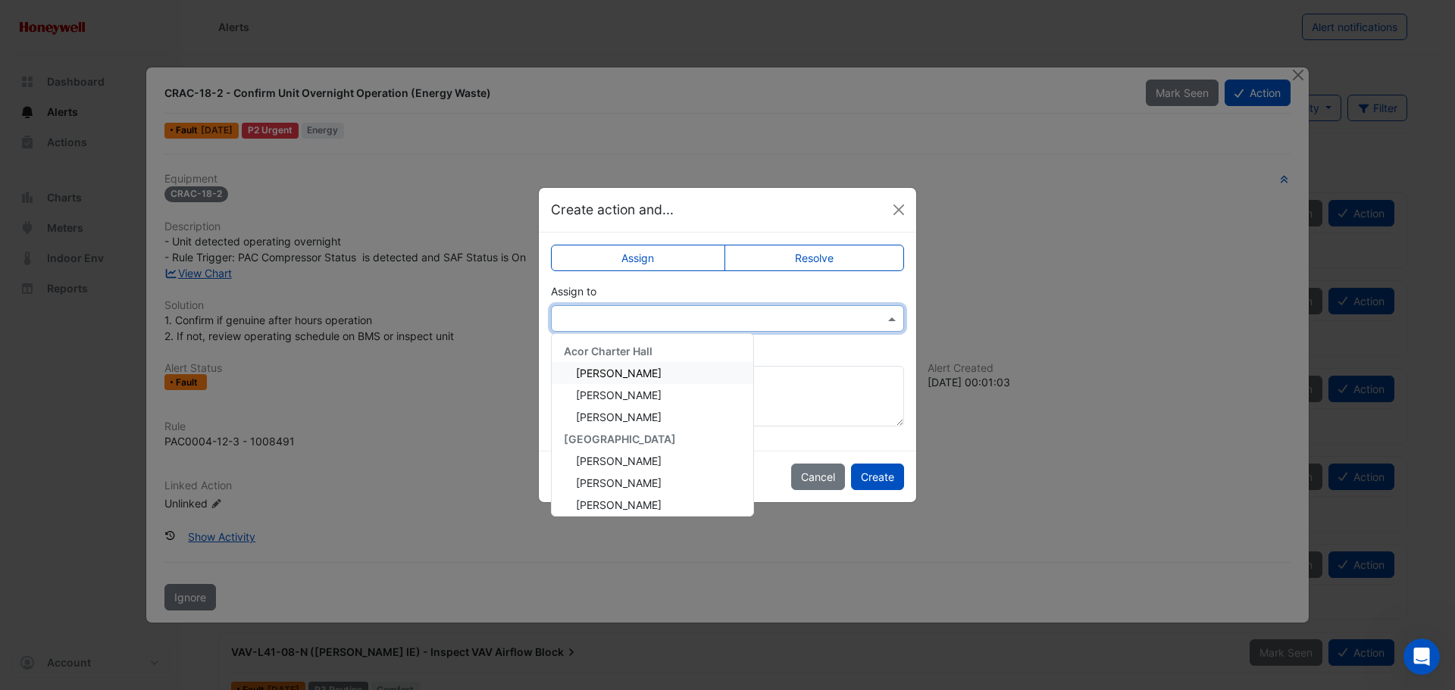 The width and height of the screenshot is (1455, 690). I want to click on button: Cancel, so click(818, 477).